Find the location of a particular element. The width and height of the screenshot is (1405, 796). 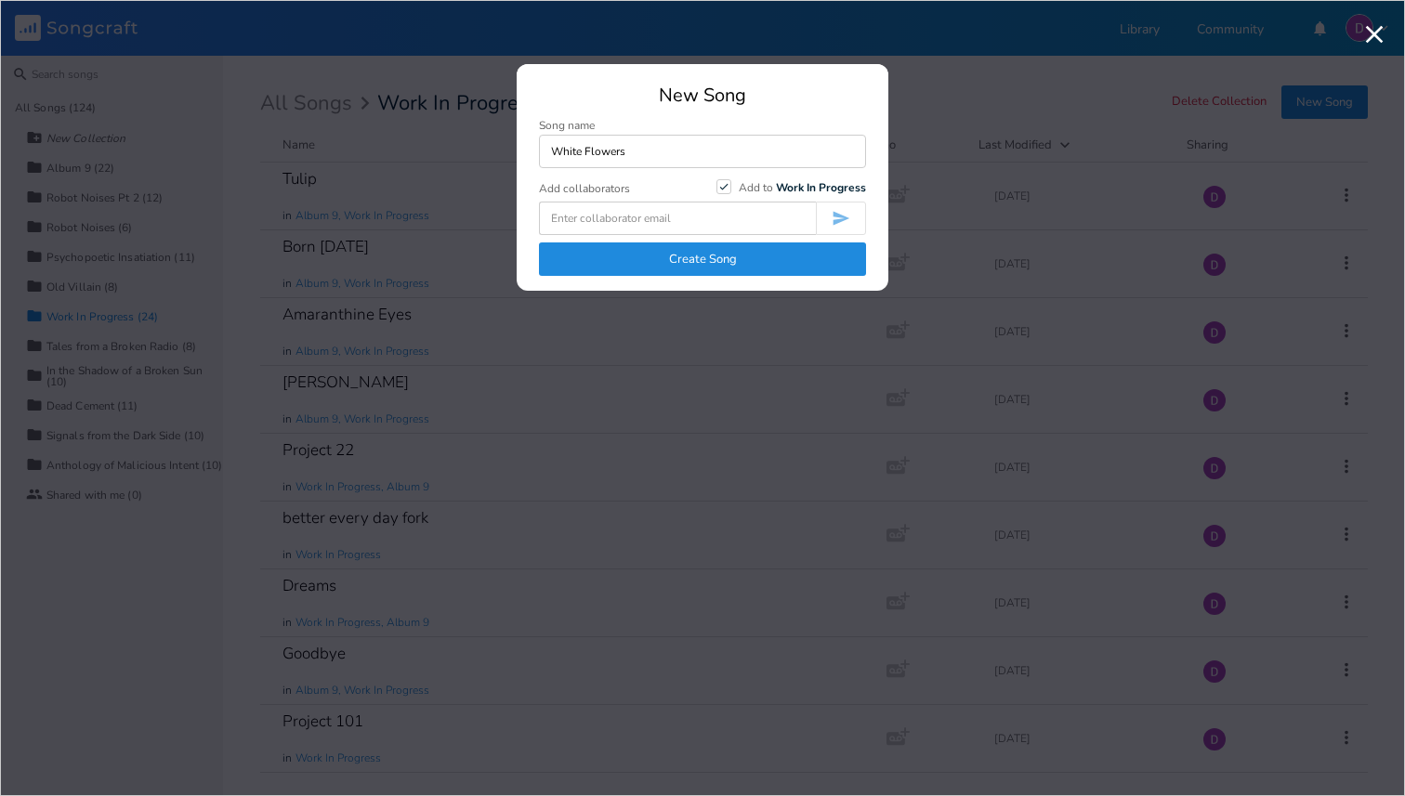

div: New Song is located at coordinates (702, 96).